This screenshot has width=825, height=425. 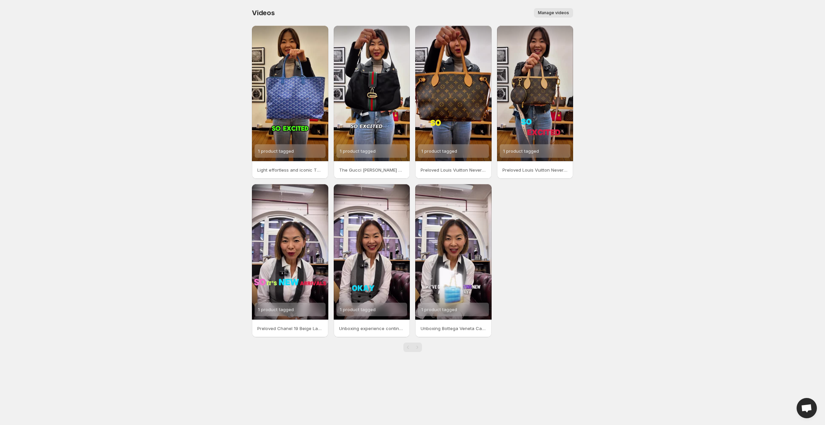 What do you see at coordinates (290, 329) in the screenshot?
I see `p: Preloved Chanel 19 Beige Lambskin Chain Shoulder Bag` at bounding box center [290, 329].